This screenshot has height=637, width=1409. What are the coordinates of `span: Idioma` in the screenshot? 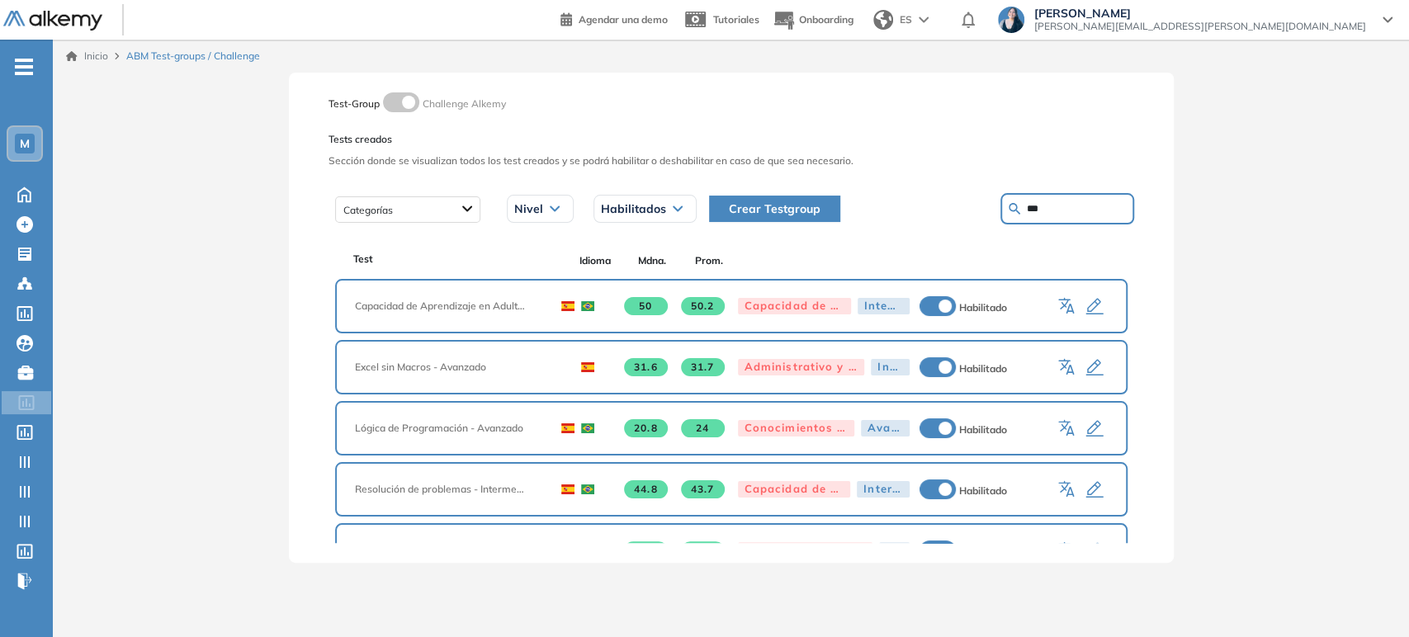 It's located at (595, 261).